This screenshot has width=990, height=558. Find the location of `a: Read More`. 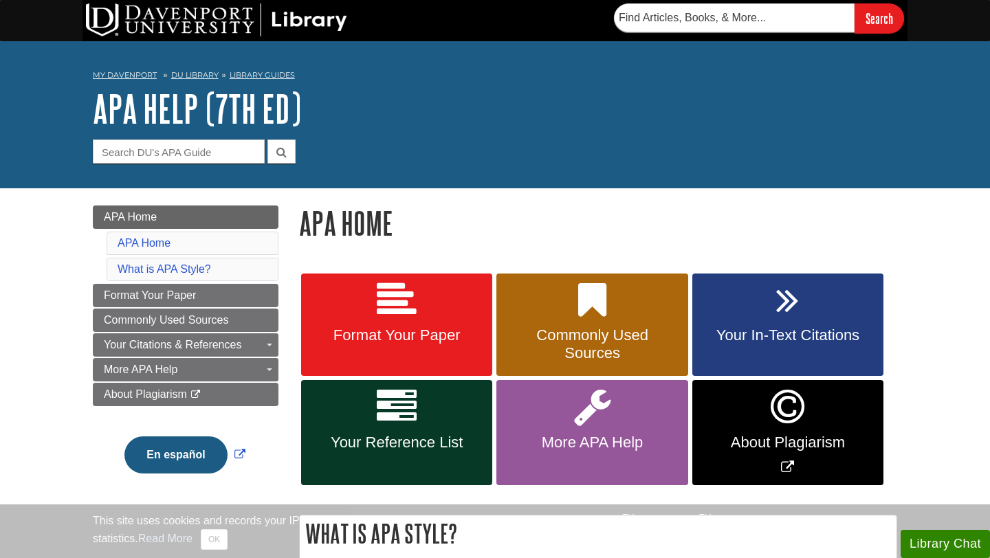

a: Read More is located at coordinates (165, 538).